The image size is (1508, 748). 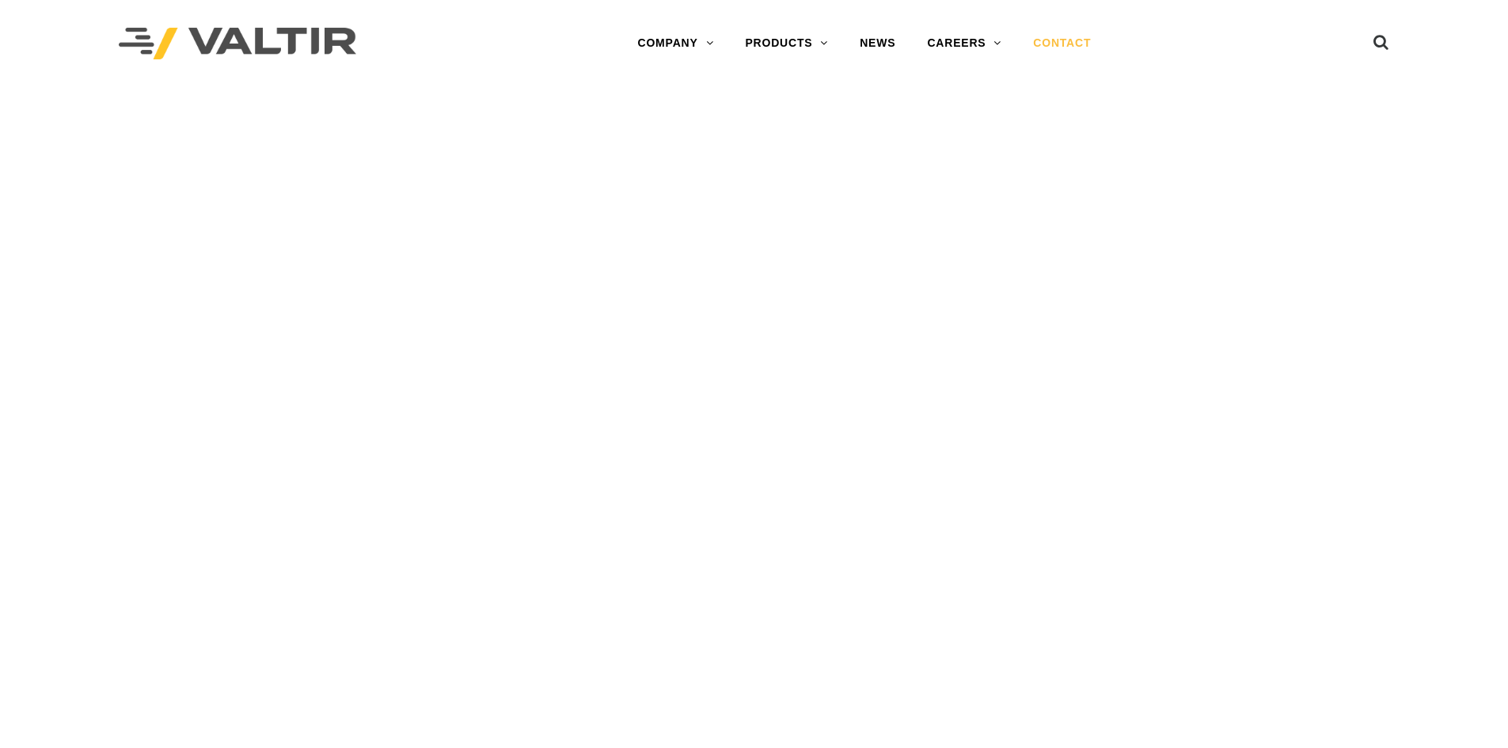 What do you see at coordinates (786, 44) in the screenshot?
I see `a: PRODUCTS` at bounding box center [786, 44].